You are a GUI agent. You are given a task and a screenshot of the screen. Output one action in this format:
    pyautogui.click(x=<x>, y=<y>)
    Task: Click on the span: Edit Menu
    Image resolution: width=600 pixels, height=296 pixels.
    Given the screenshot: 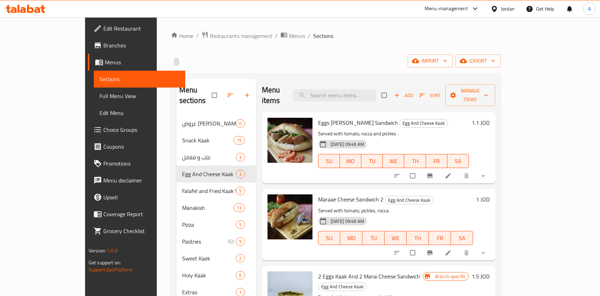 What is the action you would take?
    pyautogui.click(x=139, y=113)
    